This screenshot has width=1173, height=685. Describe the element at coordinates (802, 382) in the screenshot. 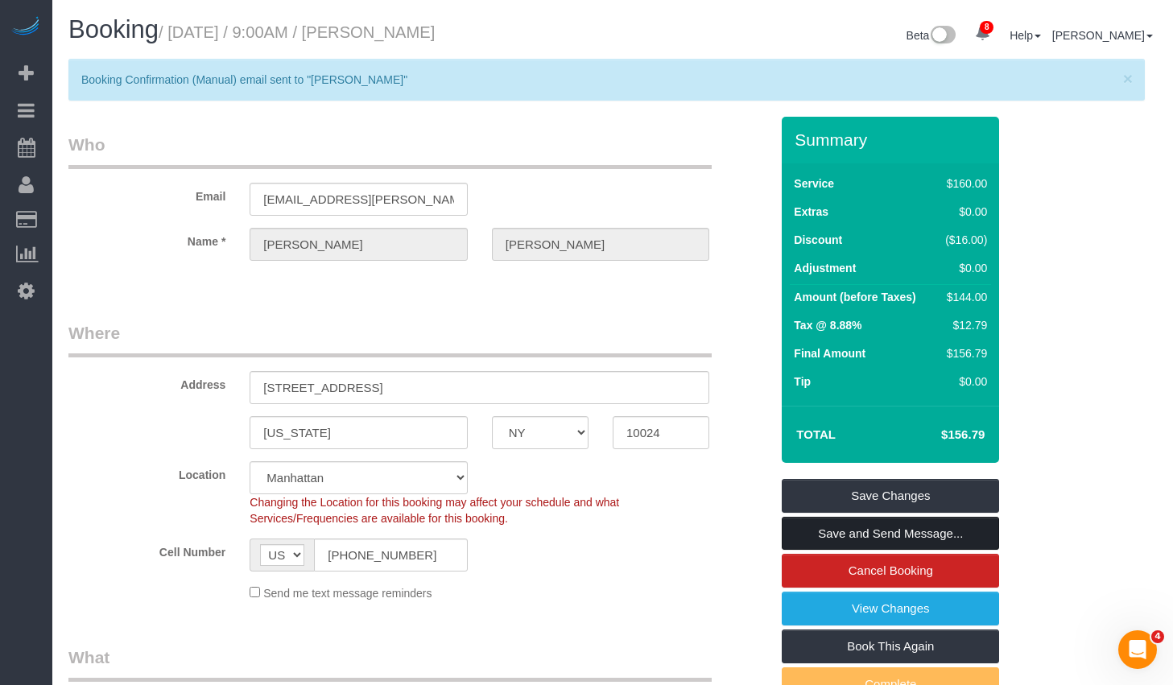

I see `label: Tip` at that location.